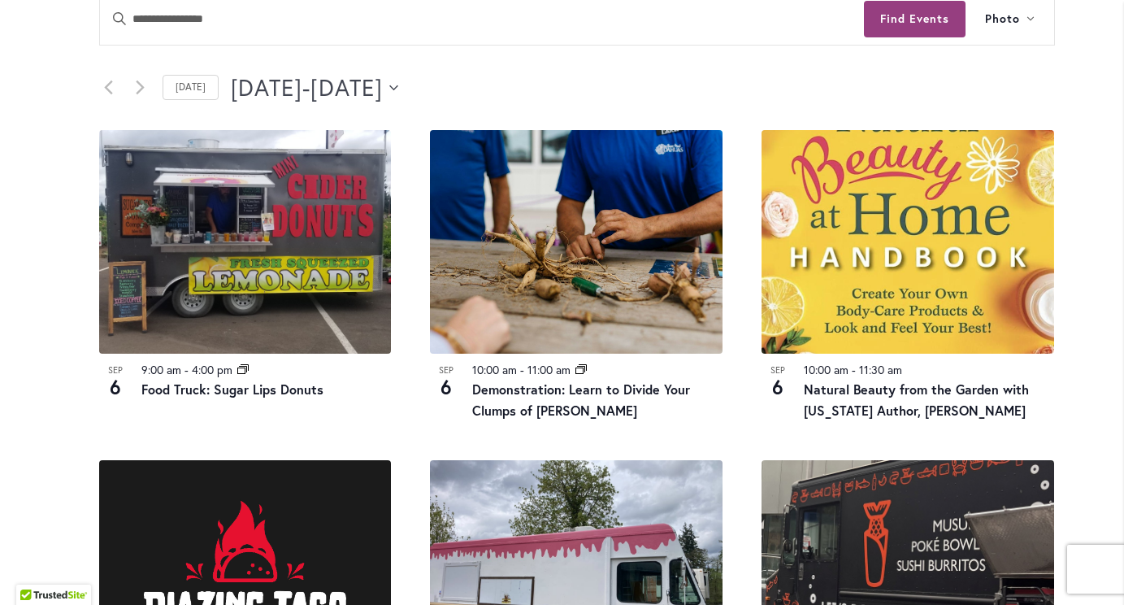  What do you see at coordinates (141, 88) in the screenshot?
I see `a: Next Events` at bounding box center [141, 88].